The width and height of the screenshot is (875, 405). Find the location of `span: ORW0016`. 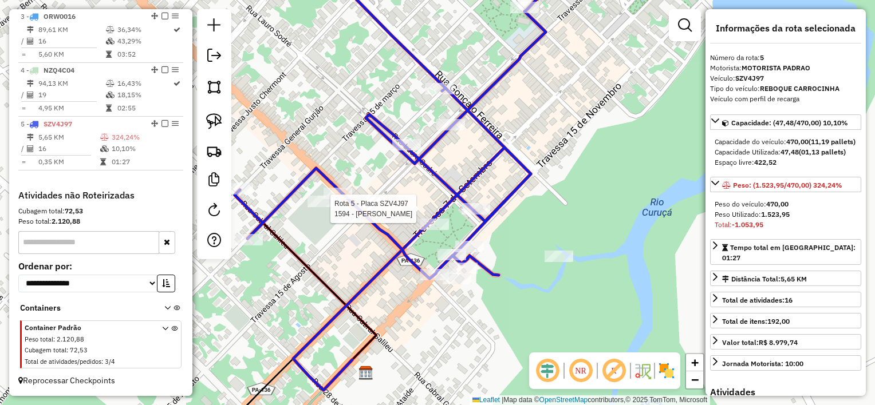

span: ORW0016 is located at coordinates (60, 16).